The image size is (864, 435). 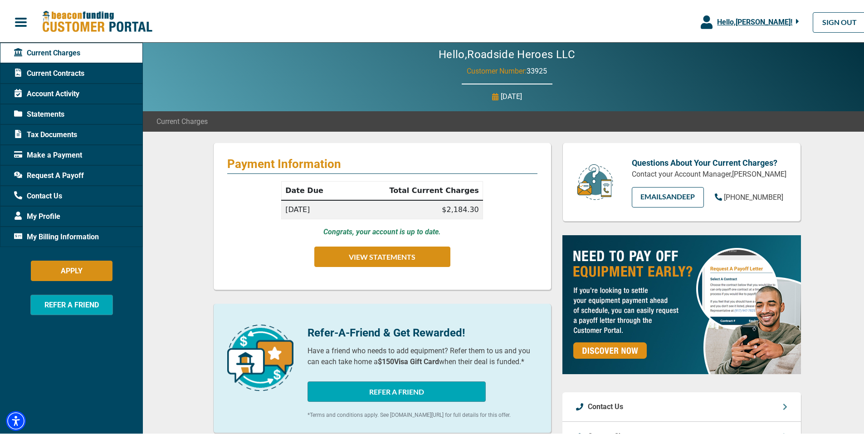 What do you see at coordinates (48, 153) in the screenshot?
I see `span: Make a Payment` at bounding box center [48, 153].